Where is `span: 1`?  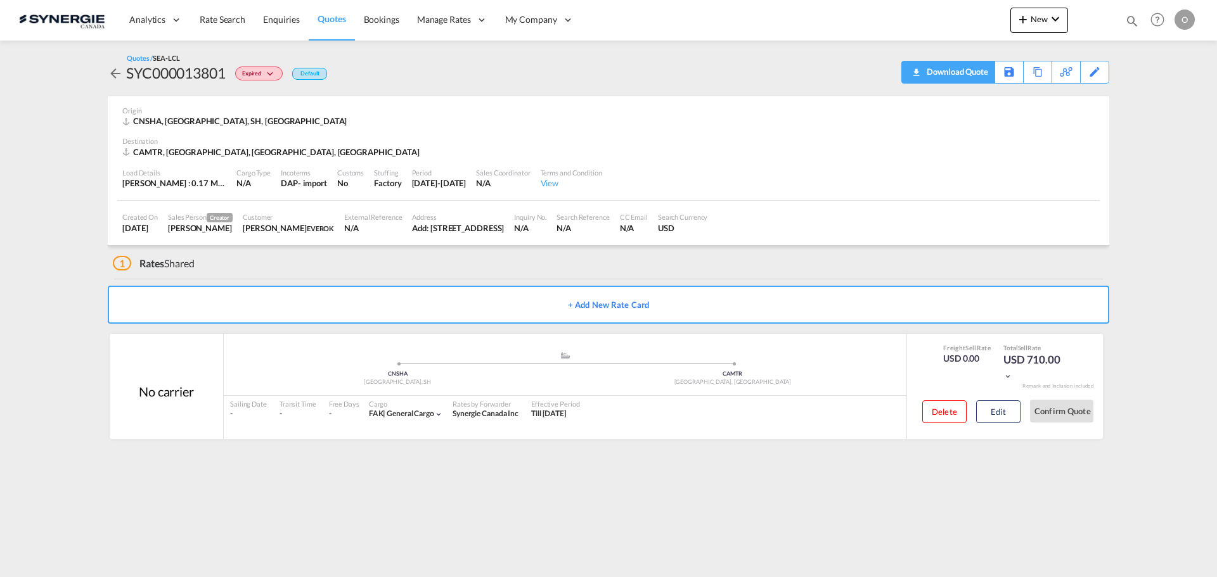 span: 1 is located at coordinates (122, 263).